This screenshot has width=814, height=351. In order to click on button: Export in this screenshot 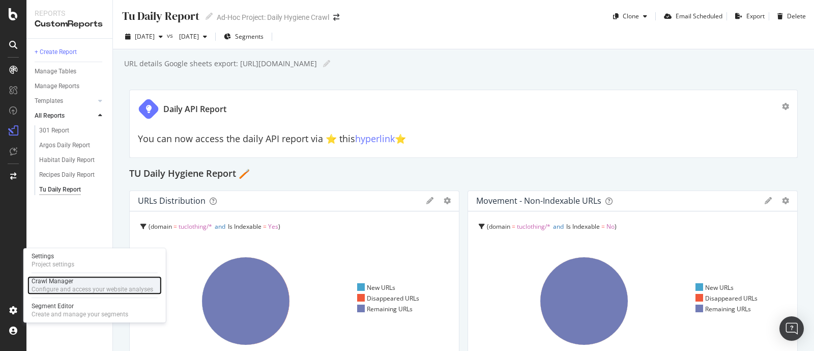, I will do `click(748, 16)`.